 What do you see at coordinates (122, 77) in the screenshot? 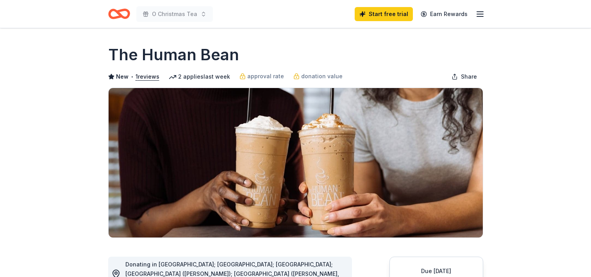
I see `span: New` at bounding box center [122, 77].